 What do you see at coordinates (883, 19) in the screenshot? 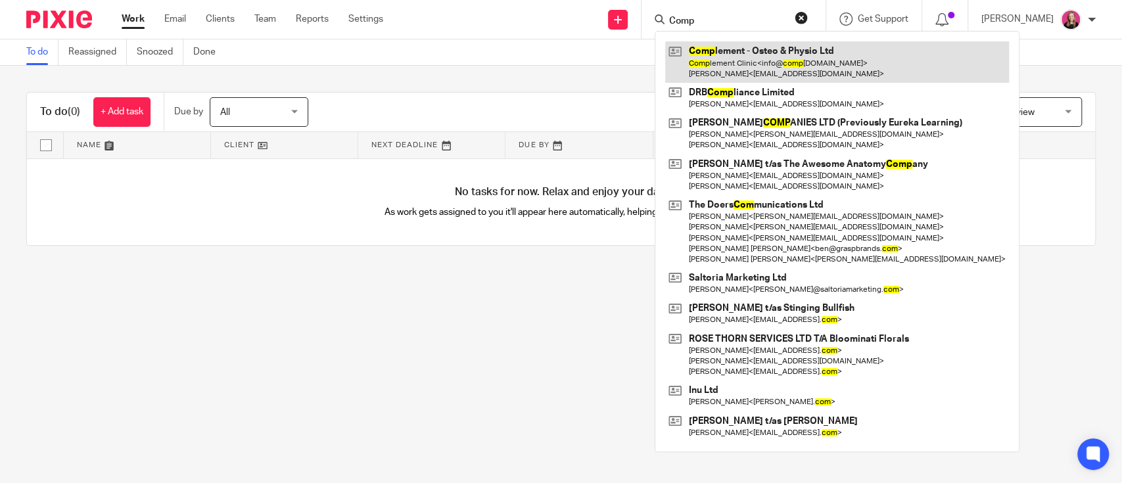
I see `span: Get Support` at bounding box center [883, 19].